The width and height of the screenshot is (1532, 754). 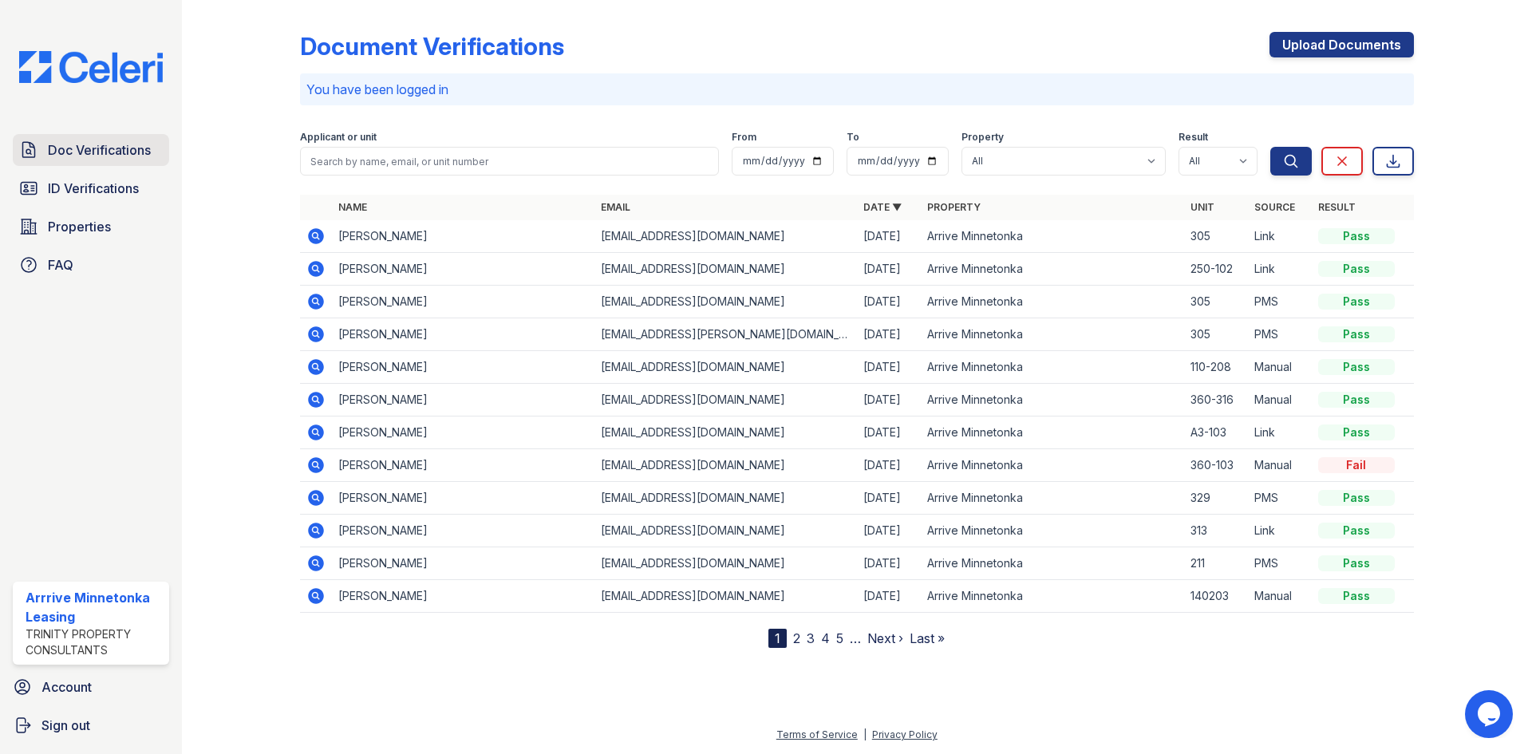 What do you see at coordinates (927, 638) in the screenshot?
I see `a: Last »` at bounding box center [927, 638].